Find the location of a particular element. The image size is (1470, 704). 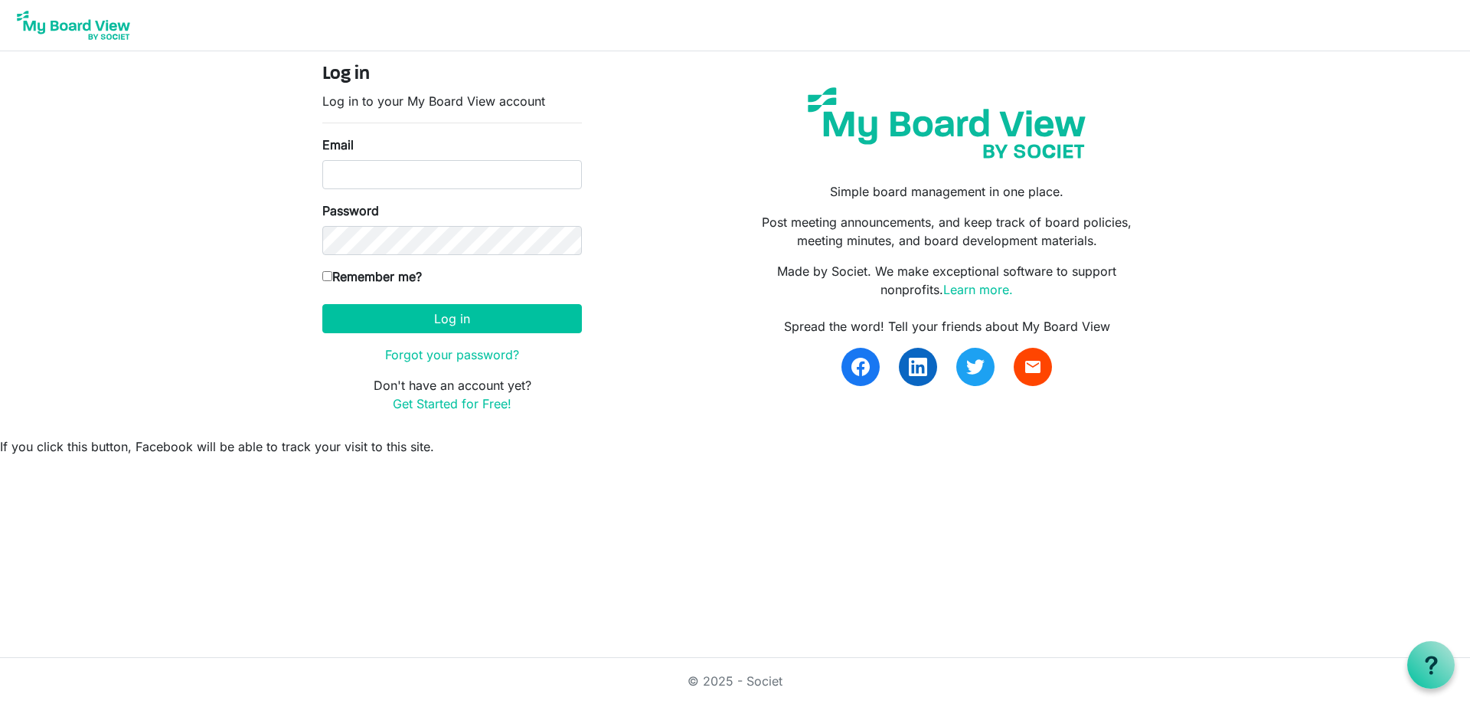

img: my-board-view-societ.svg is located at coordinates (947, 123).